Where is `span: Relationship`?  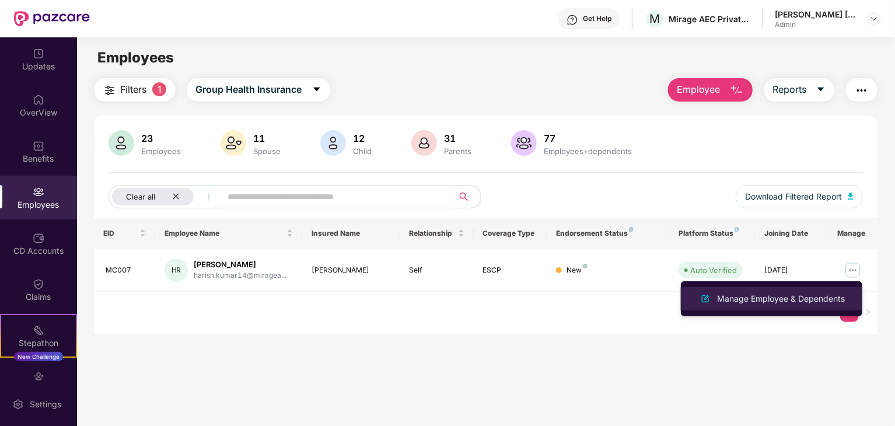
span: Relationship is located at coordinates (432, 233).